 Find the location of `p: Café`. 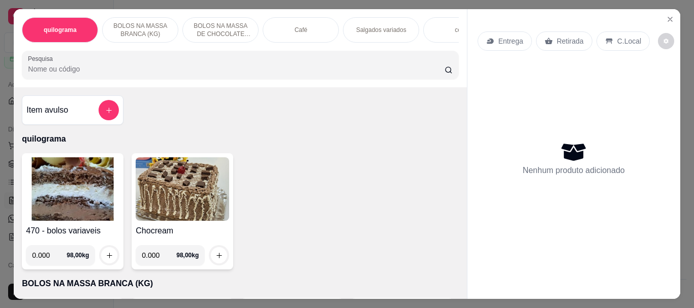

p: Café is located at coordinates (301, 30).